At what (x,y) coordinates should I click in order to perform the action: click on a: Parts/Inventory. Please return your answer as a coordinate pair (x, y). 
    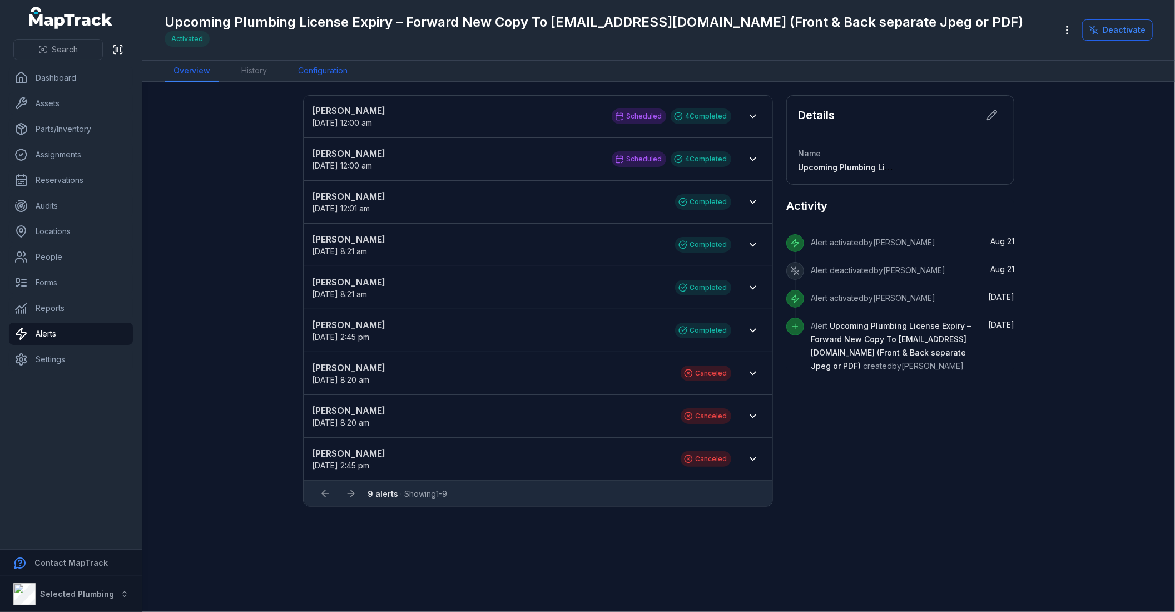
    Looking at the image, I should click on (71, 129).